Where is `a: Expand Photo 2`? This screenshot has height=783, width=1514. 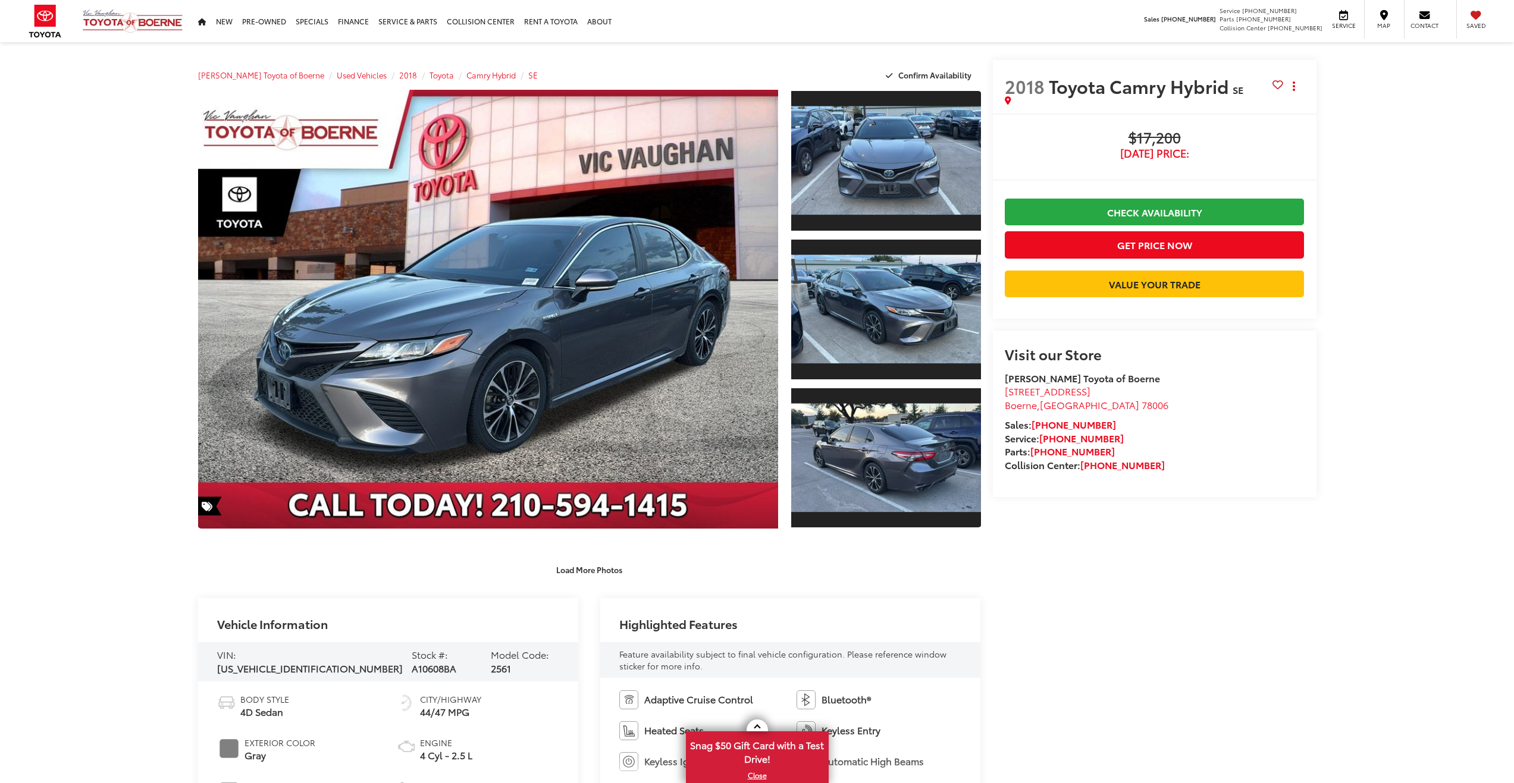 a: Expand Photo 2 is located at coordinates (886, 309).